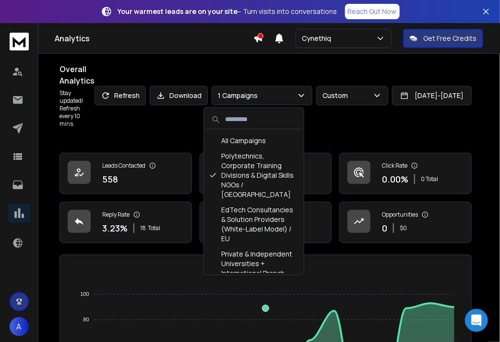 This screenshot has width=500, height=342. I want to click on p: Download, so click(185, 96).